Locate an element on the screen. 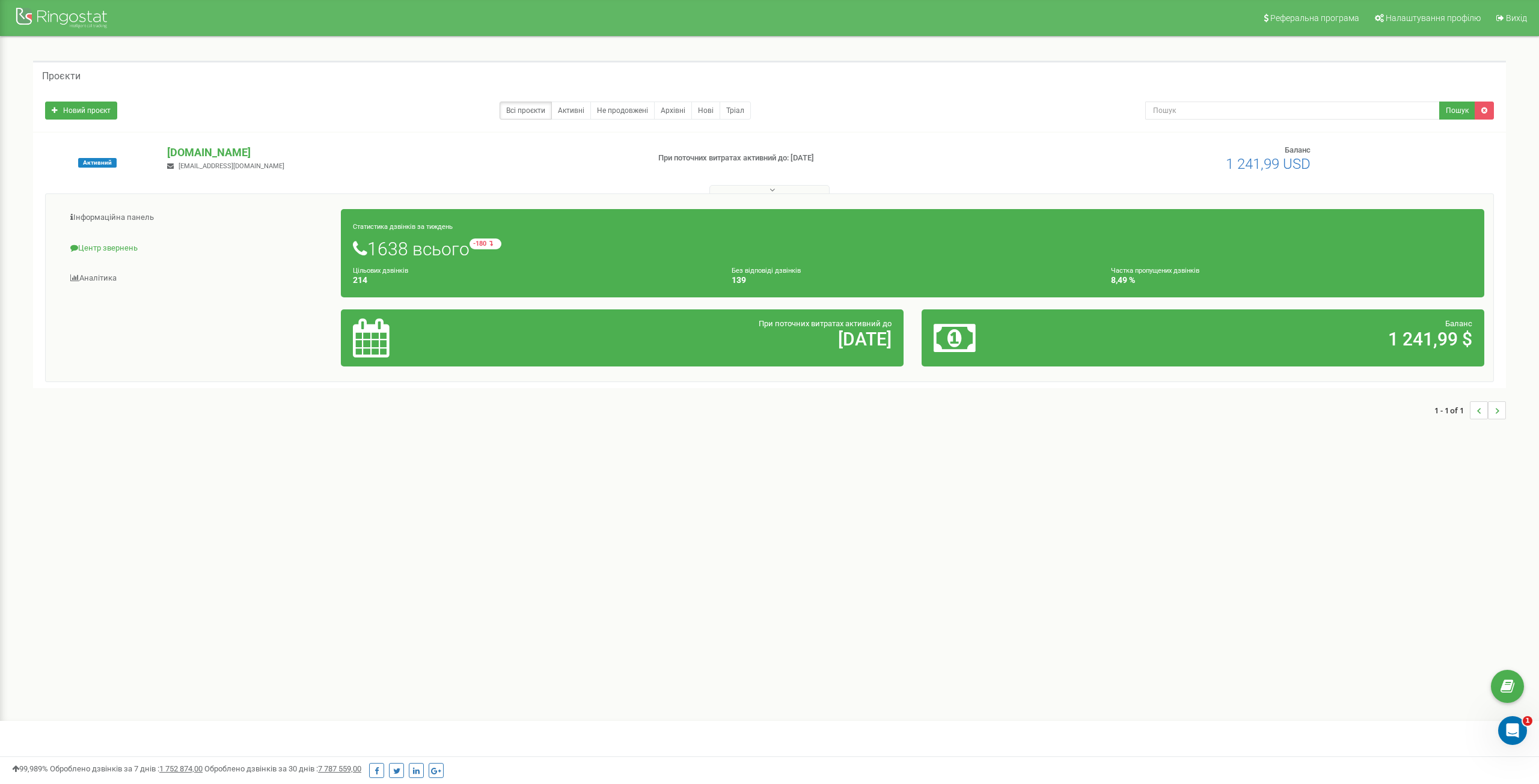  span: Вихід is located at coordinates (1516, 18).